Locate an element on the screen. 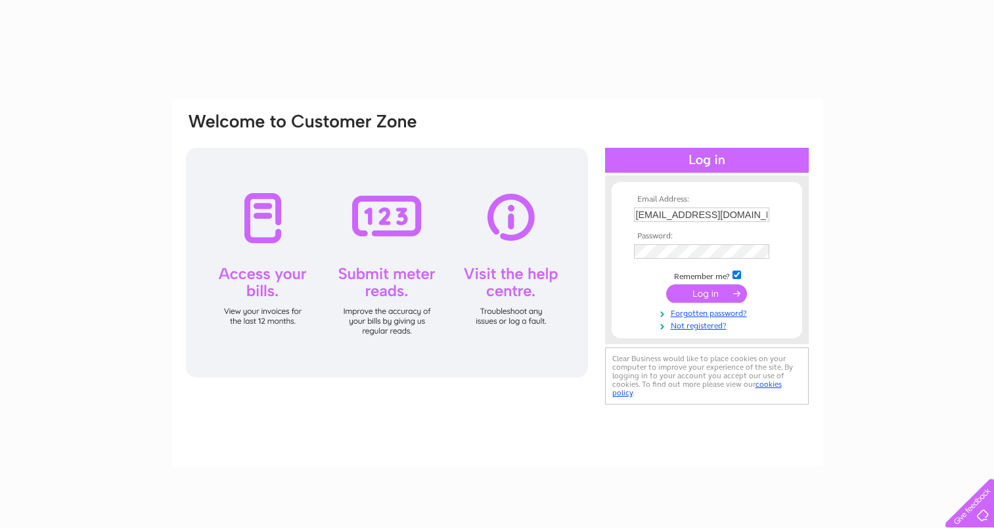 The height and width of the screenshot is (528, 994). a: Not registered? is located at coordinates (708, 324).